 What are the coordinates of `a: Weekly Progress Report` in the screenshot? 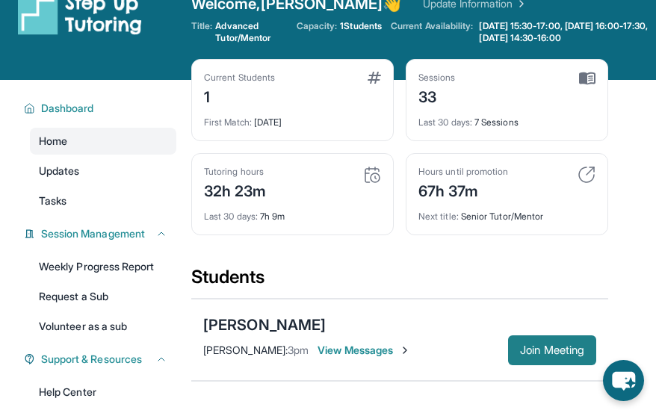 It's located at (103, 267).